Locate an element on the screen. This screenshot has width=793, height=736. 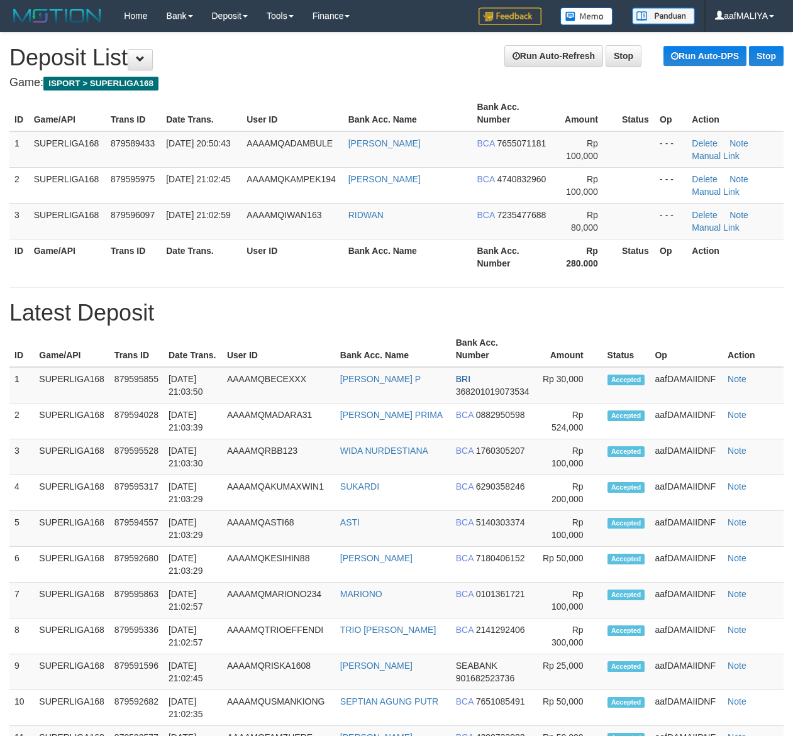
td: AAAAMQBECEXXX is located at coordinates (279, 386).